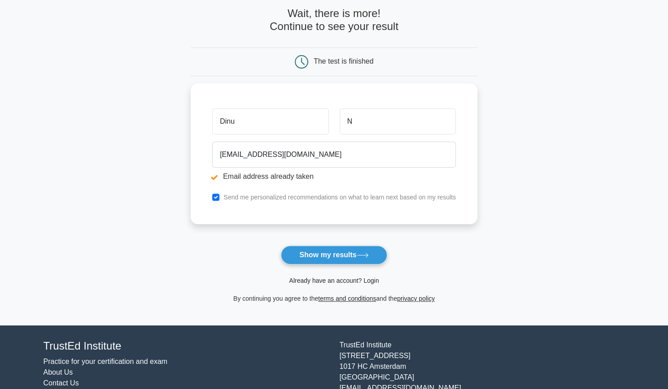 Image resolution: width=668 pixels, height=389 pixels. Describe the element at coordinates (334, 299) in the screenshot. I see `div: By continuing you agree to the and the` at that location.